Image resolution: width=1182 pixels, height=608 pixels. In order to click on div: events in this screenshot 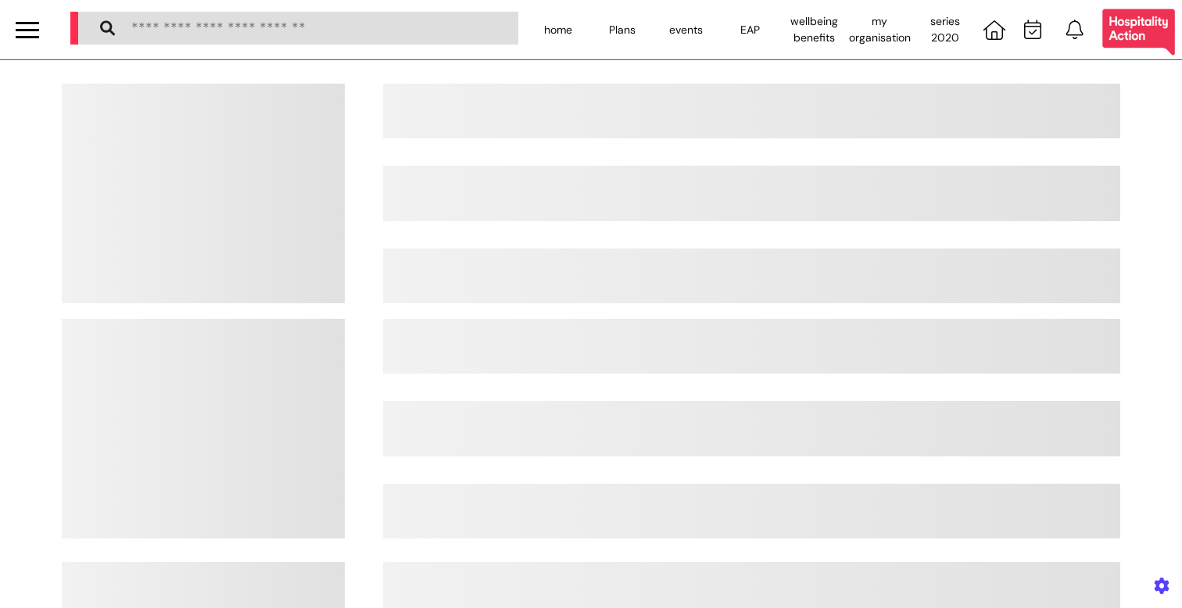, I will do `click(686, 30)`.